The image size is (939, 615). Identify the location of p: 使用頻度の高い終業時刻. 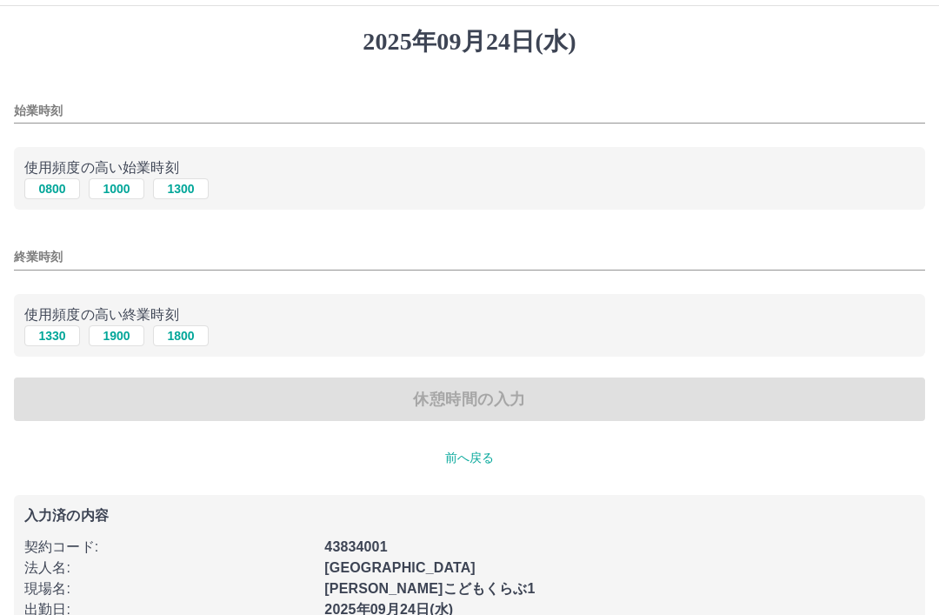
(470, 316).